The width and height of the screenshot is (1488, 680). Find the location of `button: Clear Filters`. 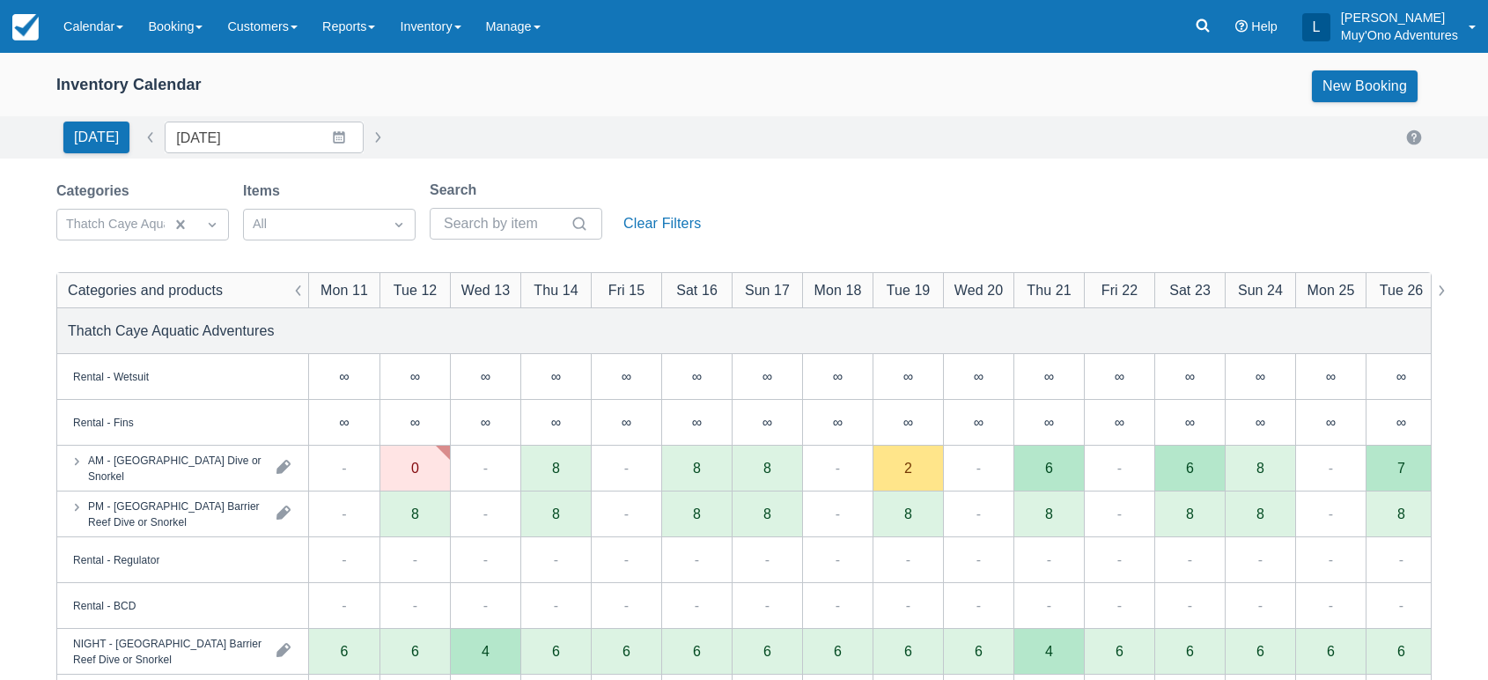

button: Clear Filters is located at coordinates (662, 224).